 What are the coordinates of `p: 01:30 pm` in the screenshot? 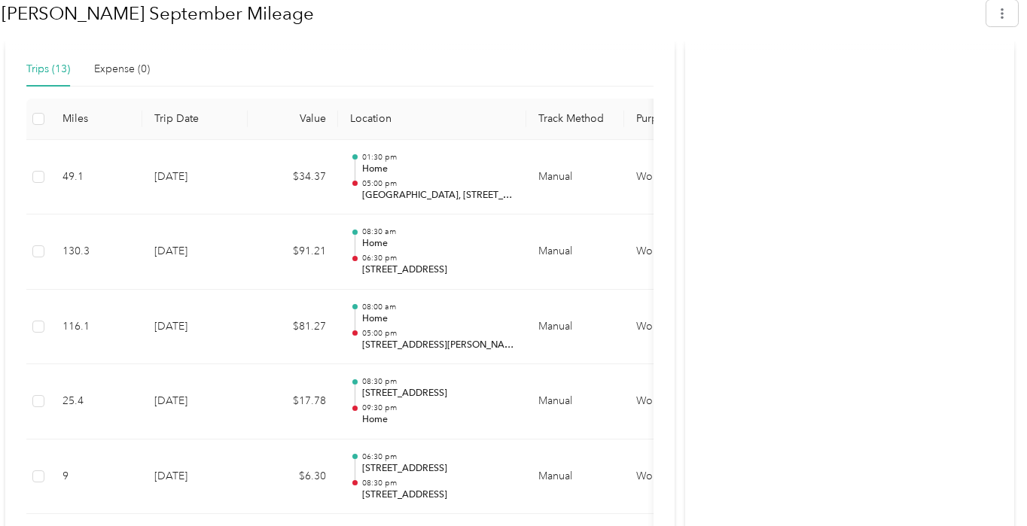 It's located at (438, 157).